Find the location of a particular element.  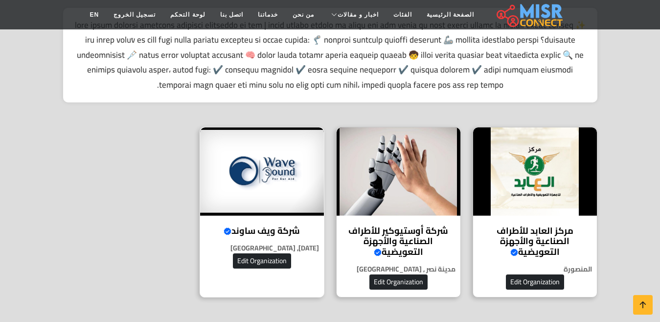

span: اخبار و مقالات is located at coordinates (358, 15).